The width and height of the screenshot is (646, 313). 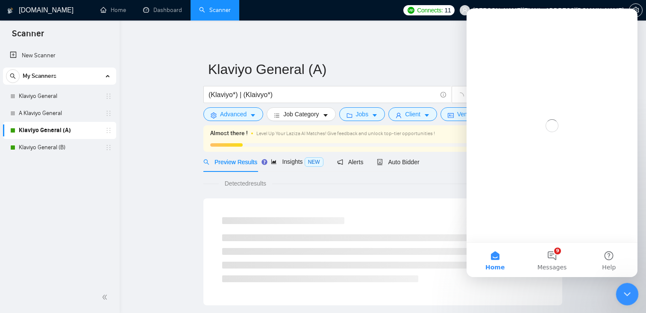 What do you see at coordinates (13, 76) in the screenshot?
I see `button: search` at bounding box center [13, 76].